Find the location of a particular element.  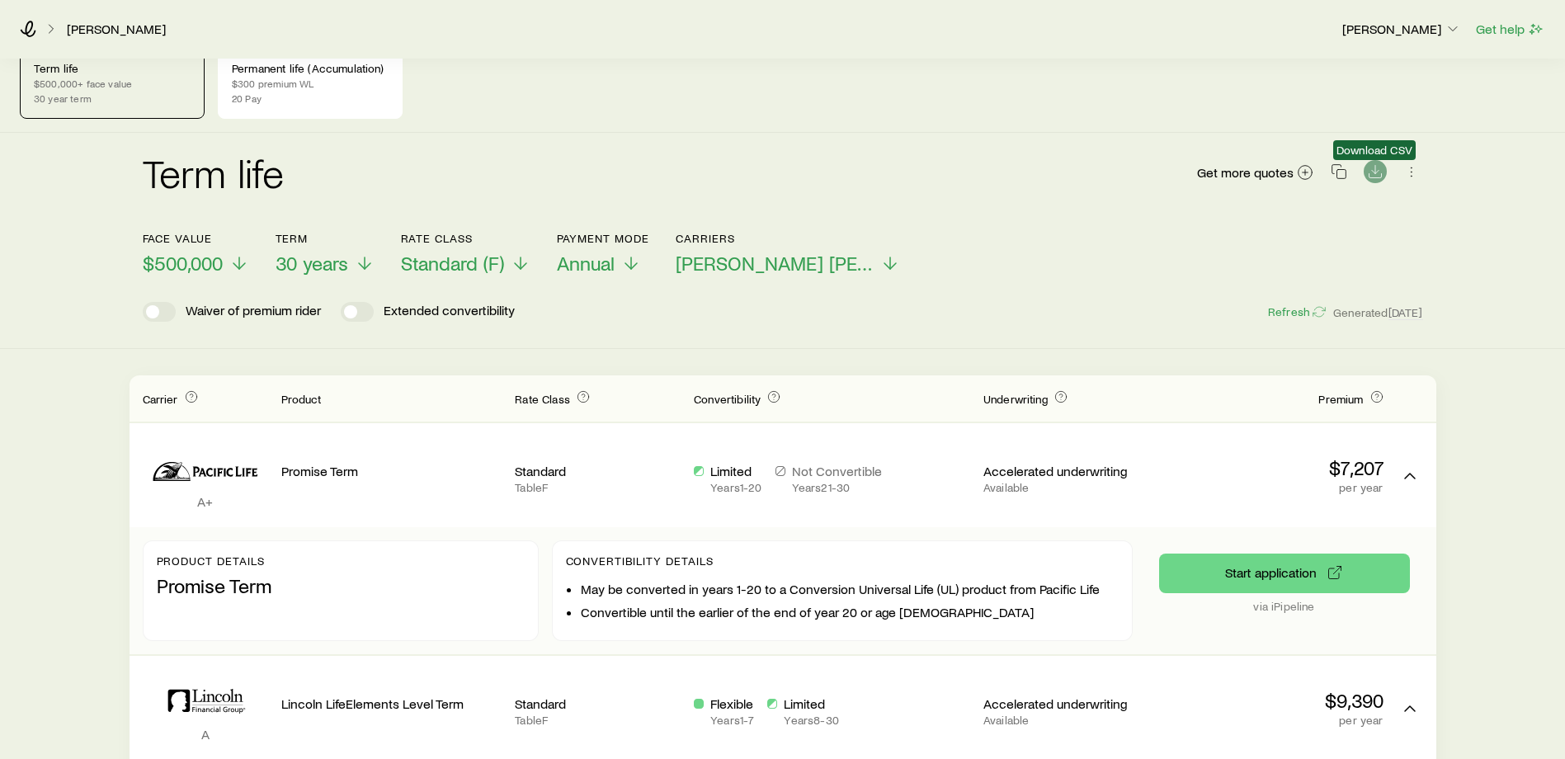

button: Rate ClassStandard (F) is located at coordinates (465, 253).